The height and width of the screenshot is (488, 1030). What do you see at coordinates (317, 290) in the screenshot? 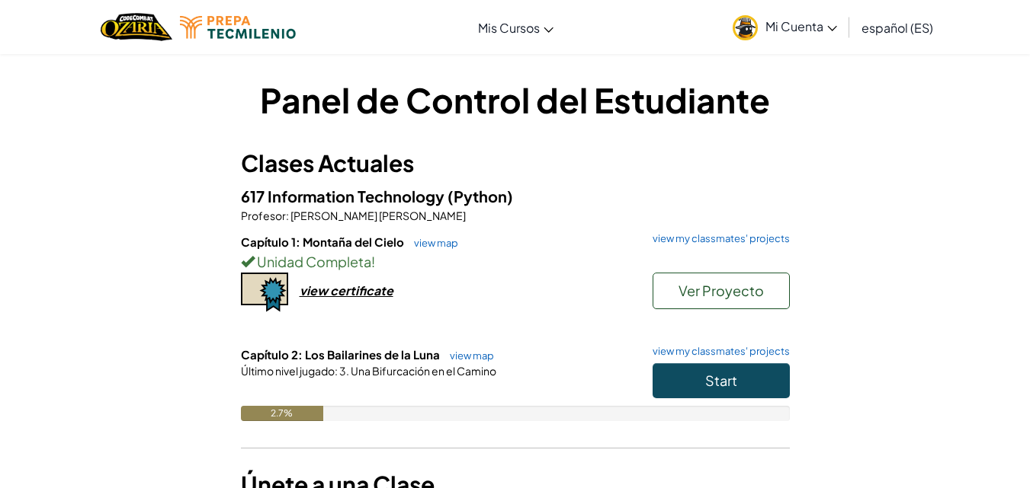
I see `a: view certificate` at bounding box center [317, 290].